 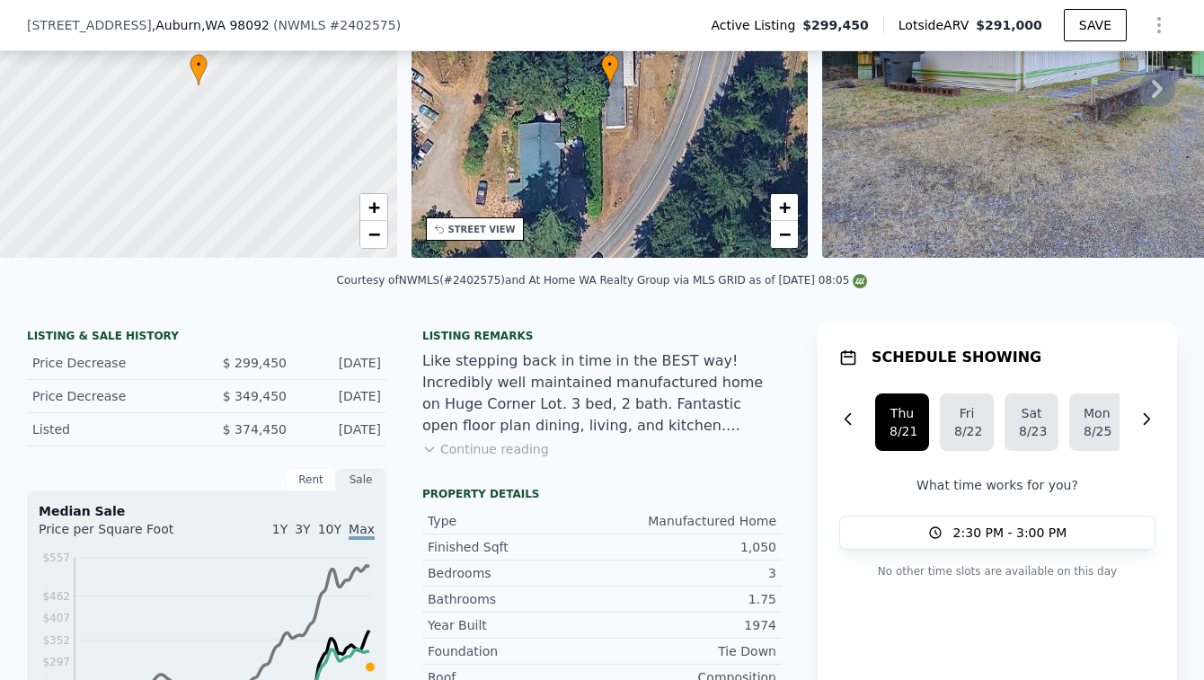 What do you see at coordinates (330, 529) in the screenshot?
I see `span: 10Y` at bounding box center [330, 529].